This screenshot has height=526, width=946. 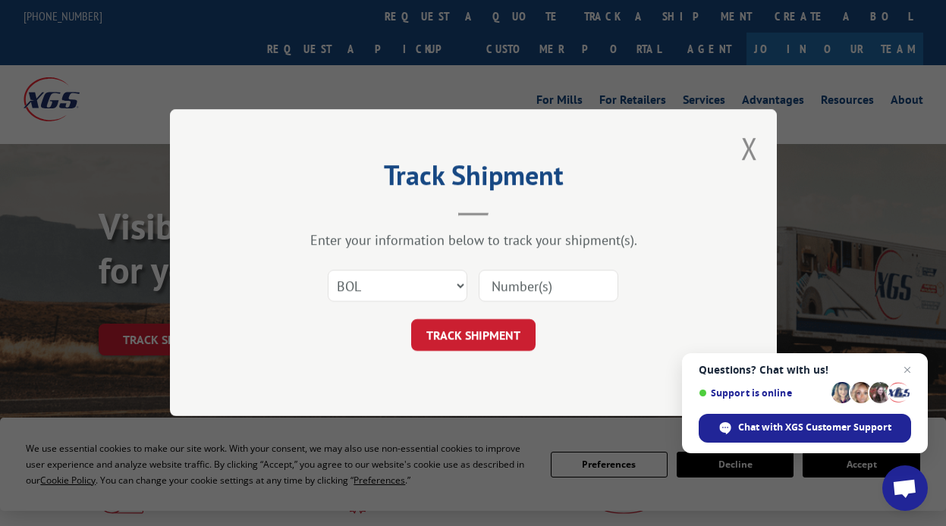 I want to click on input: Number(s), so click(x=548, y=287).